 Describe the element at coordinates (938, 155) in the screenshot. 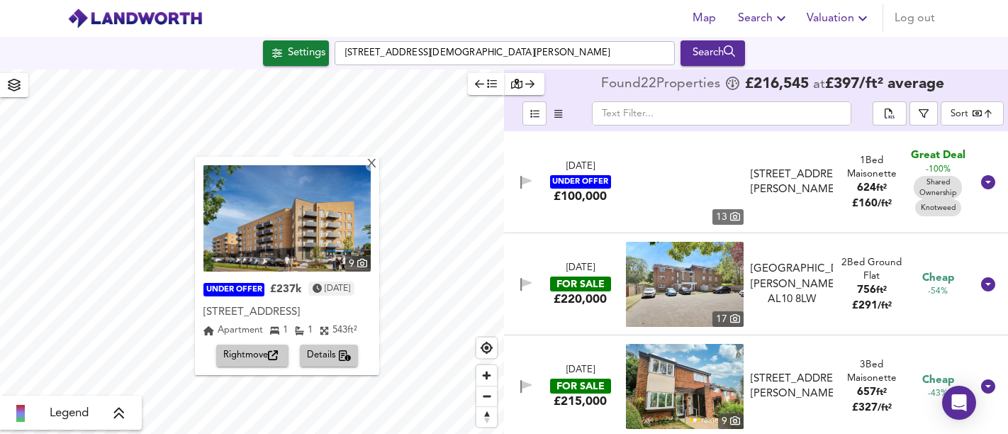

I see `span: Great Deal` at that location.